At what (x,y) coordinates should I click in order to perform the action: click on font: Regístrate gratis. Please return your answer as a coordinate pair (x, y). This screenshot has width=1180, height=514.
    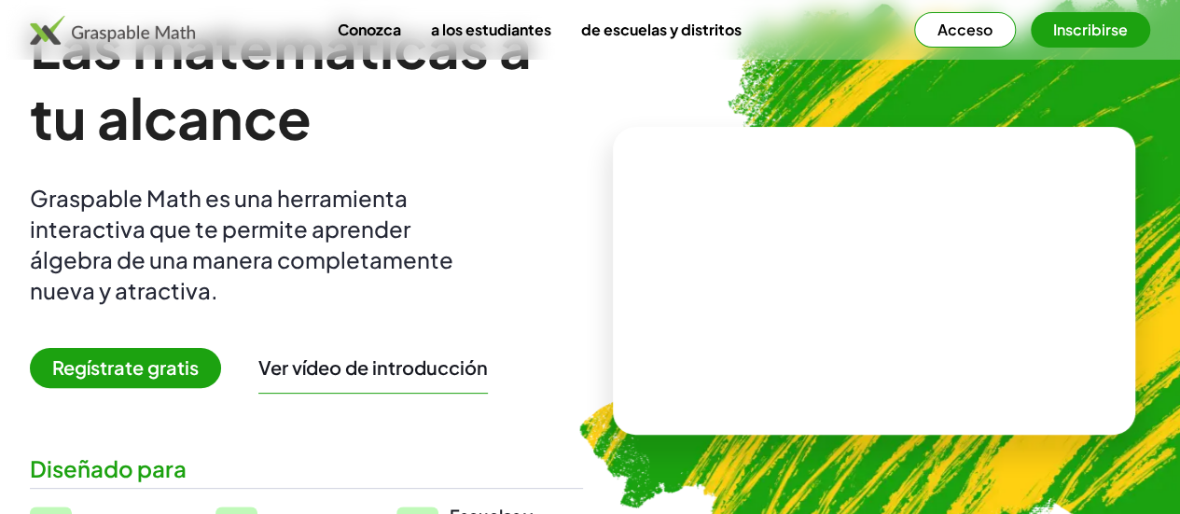
    Looking at the image, I should click on (125, 366).